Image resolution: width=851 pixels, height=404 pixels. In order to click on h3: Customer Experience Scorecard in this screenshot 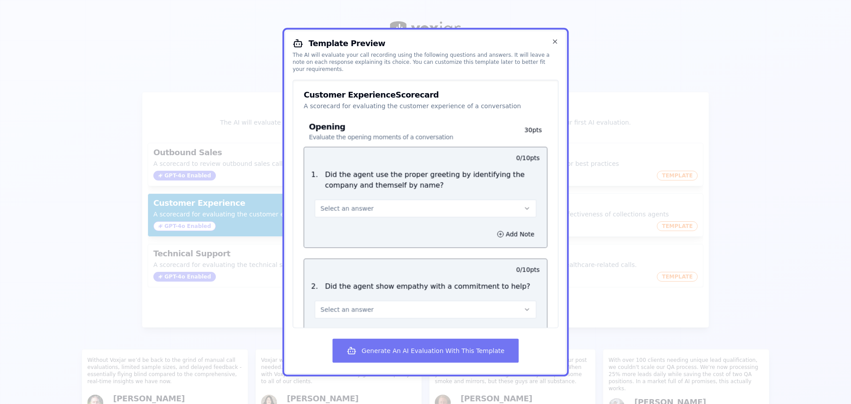, I will do `click(371, 94)`.